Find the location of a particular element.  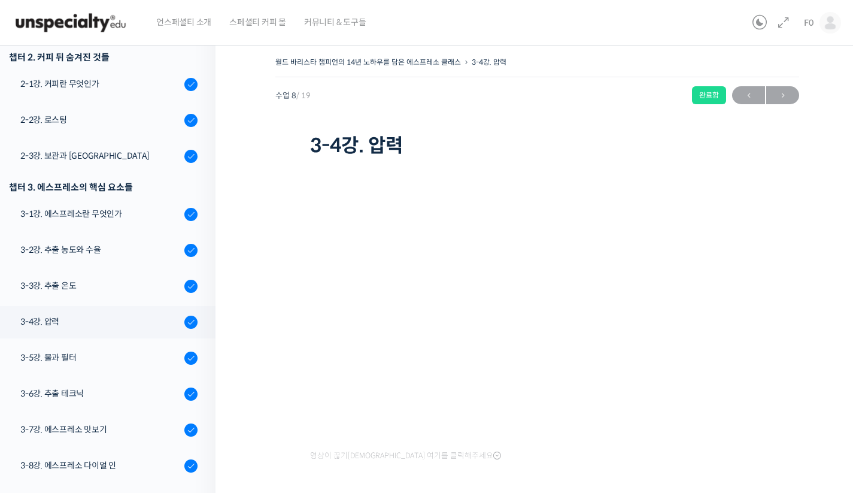

div: 3-5강. 물과 필터 is located at coordinates (101, 357).